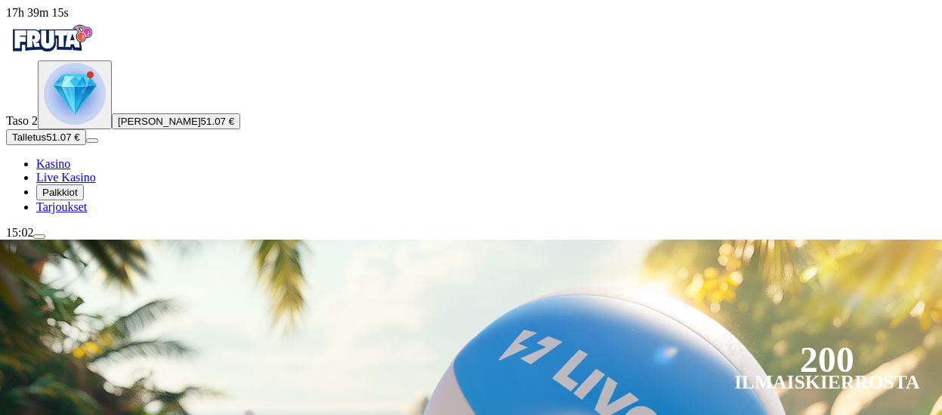 Image resolution: width=942 pixels, height=415 pixels. What do you see at coordinates (66, 177) in the screenshot?
I see `a: poker-chip iconLive Kasino` at bounding box center [66, 177].